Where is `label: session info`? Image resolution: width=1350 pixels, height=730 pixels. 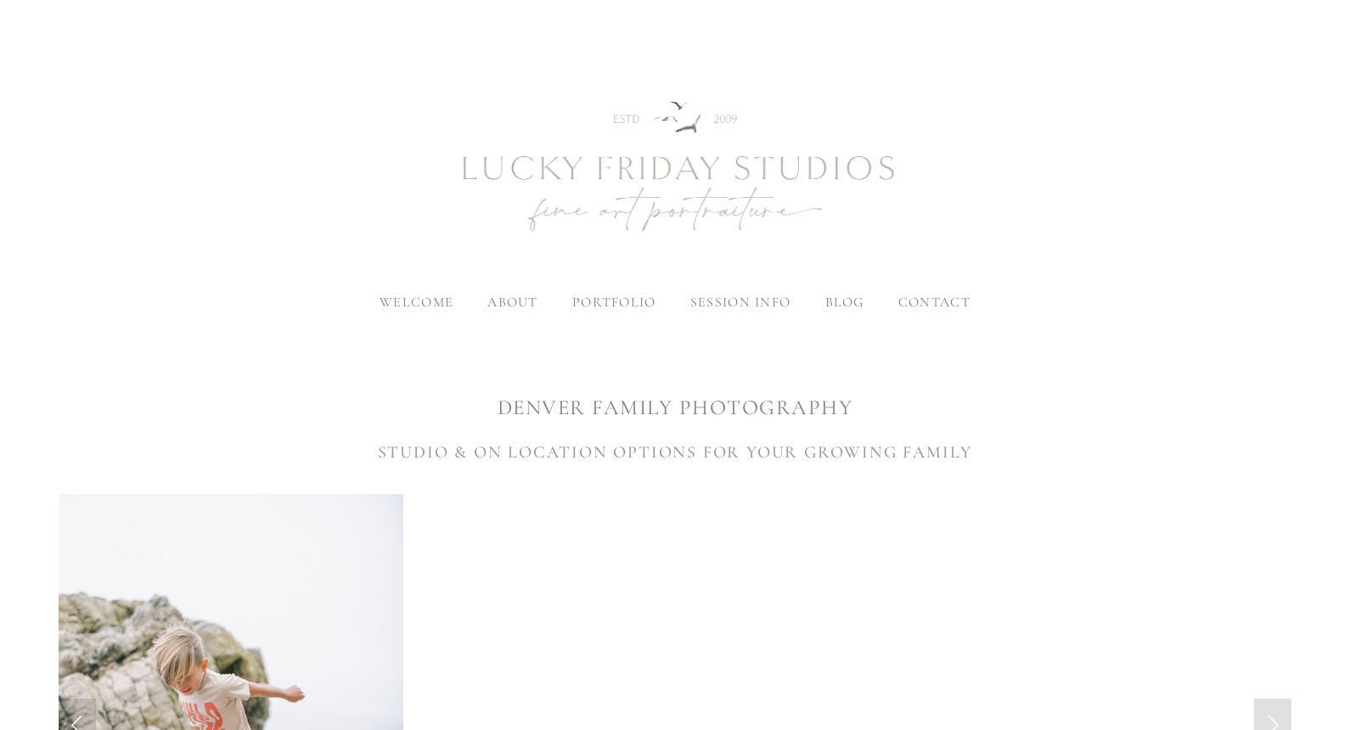
label: session info is located at coordinates (740, 302).